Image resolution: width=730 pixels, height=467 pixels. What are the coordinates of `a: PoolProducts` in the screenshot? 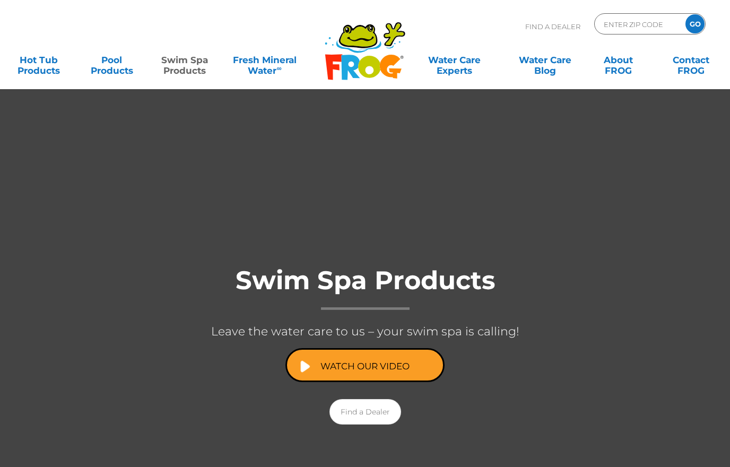 It's located at (111, 60).